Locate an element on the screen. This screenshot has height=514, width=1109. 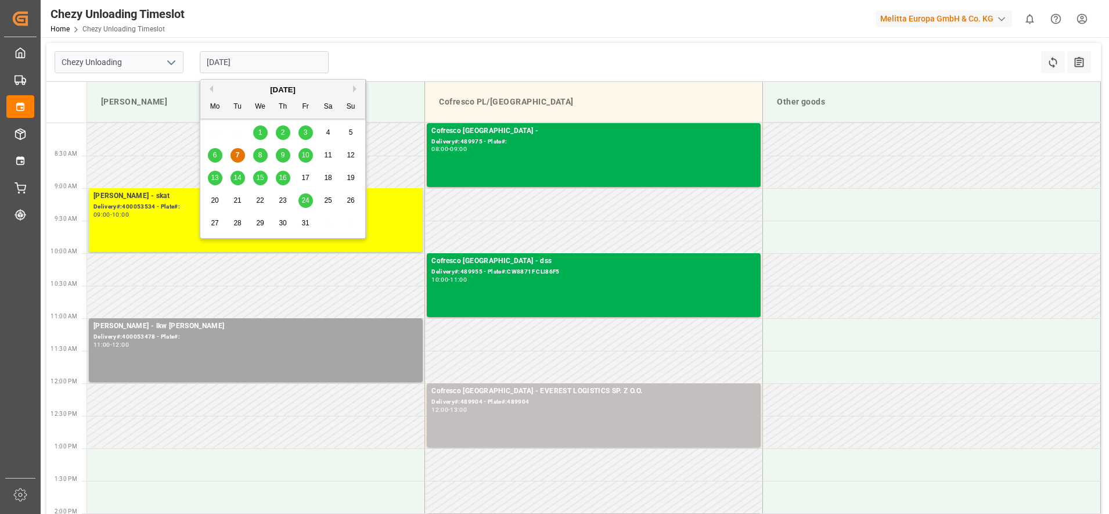
span: 16 is located at coordinates (282, 178).